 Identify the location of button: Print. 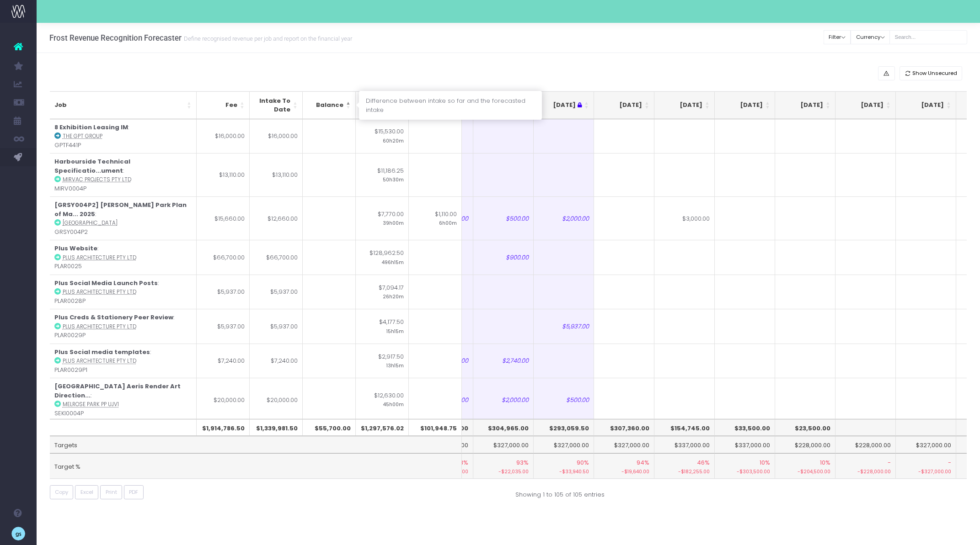
(111, 492).